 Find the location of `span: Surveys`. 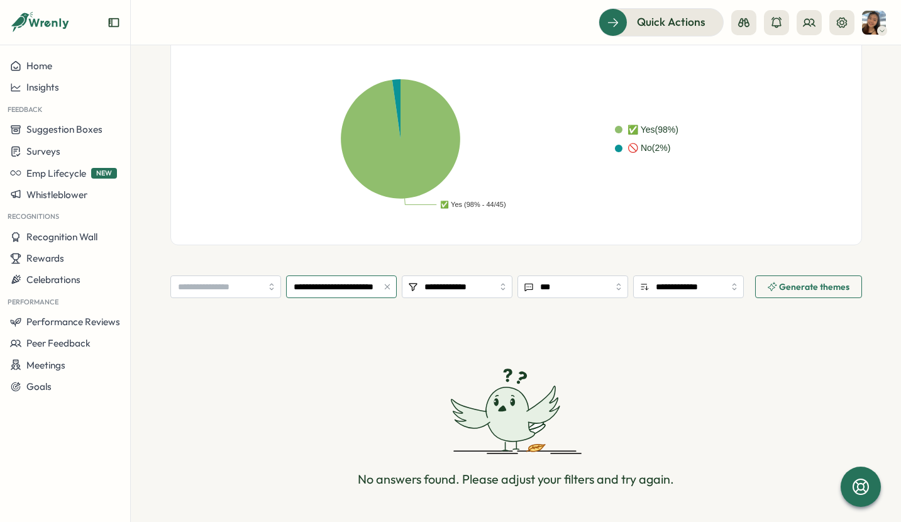

span: Surveys is located at coordinates (43, 151).